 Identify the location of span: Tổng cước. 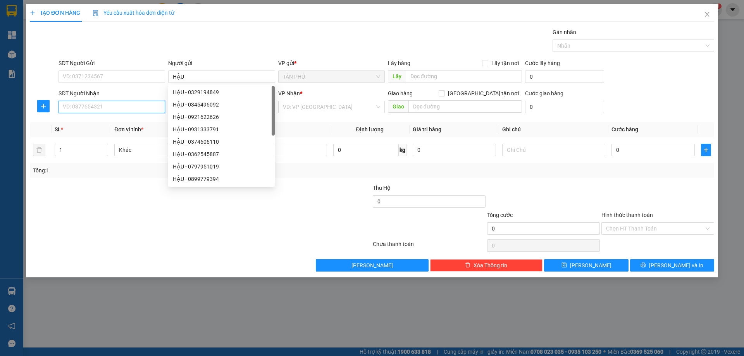
(500, 215).